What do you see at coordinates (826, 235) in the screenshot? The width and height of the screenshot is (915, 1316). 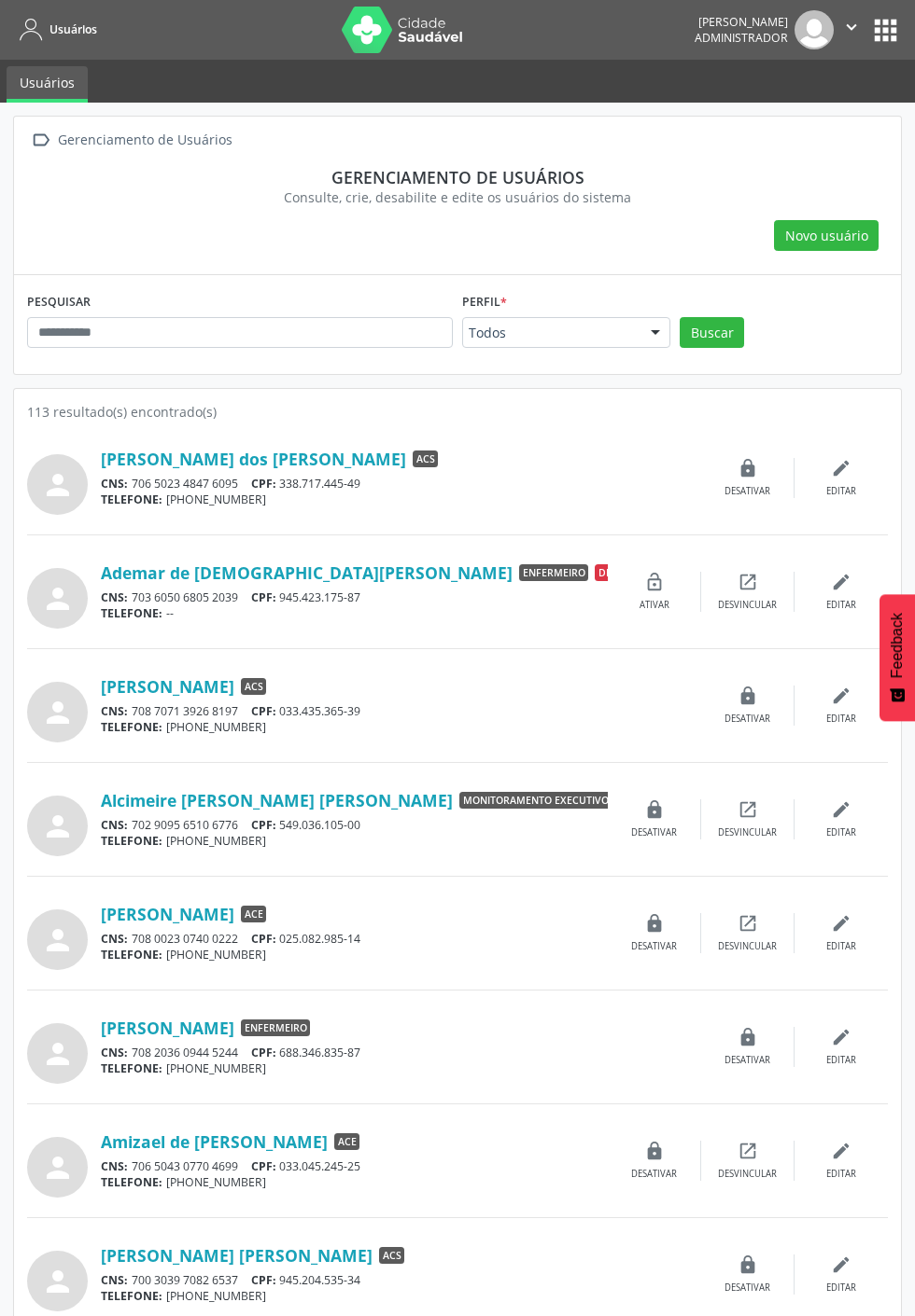 I see `span: Novo usuário` at bounding box center [826, 235].